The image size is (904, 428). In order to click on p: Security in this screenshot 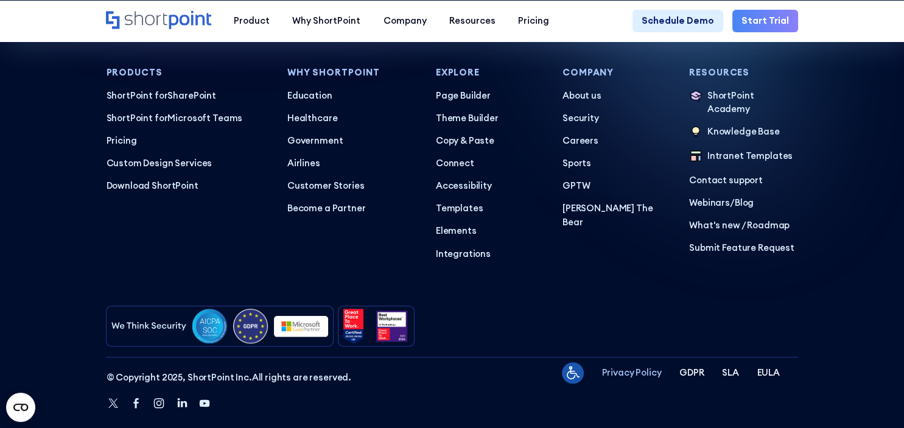, I will do `click(617, 118)`.